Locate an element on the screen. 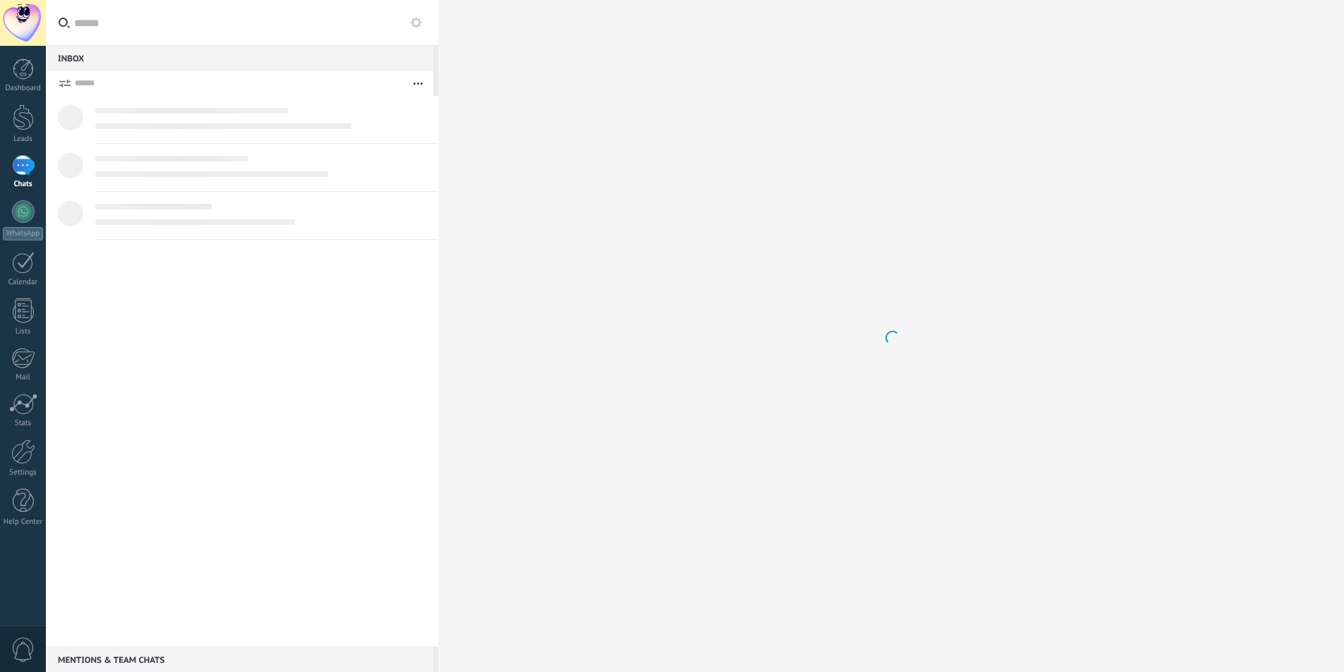  div: Inbox is located at coordinates (239, 58).